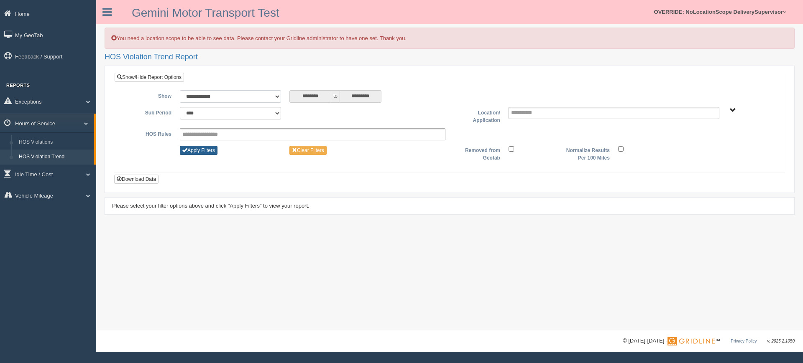  What do you see at coordinates (149, 77) in the screenshot?
I see `a: Show/Hide Report Options` at bounding box center [149, 77].